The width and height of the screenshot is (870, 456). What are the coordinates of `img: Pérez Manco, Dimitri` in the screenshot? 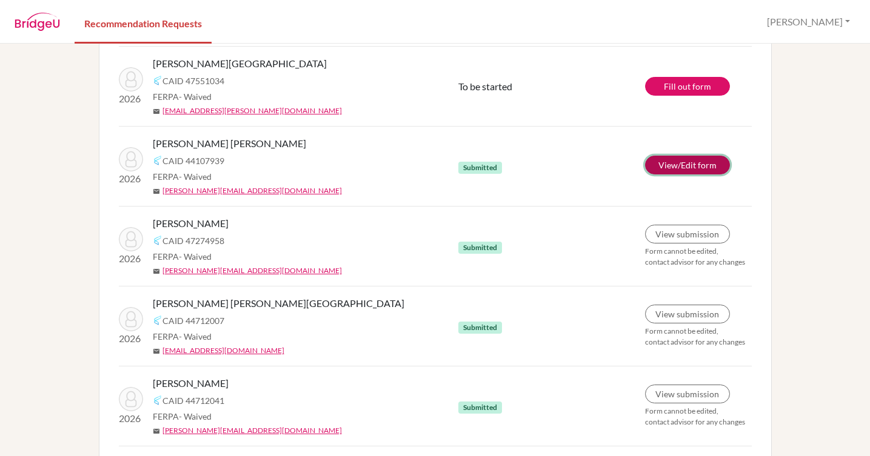 It's located at (131, 159).